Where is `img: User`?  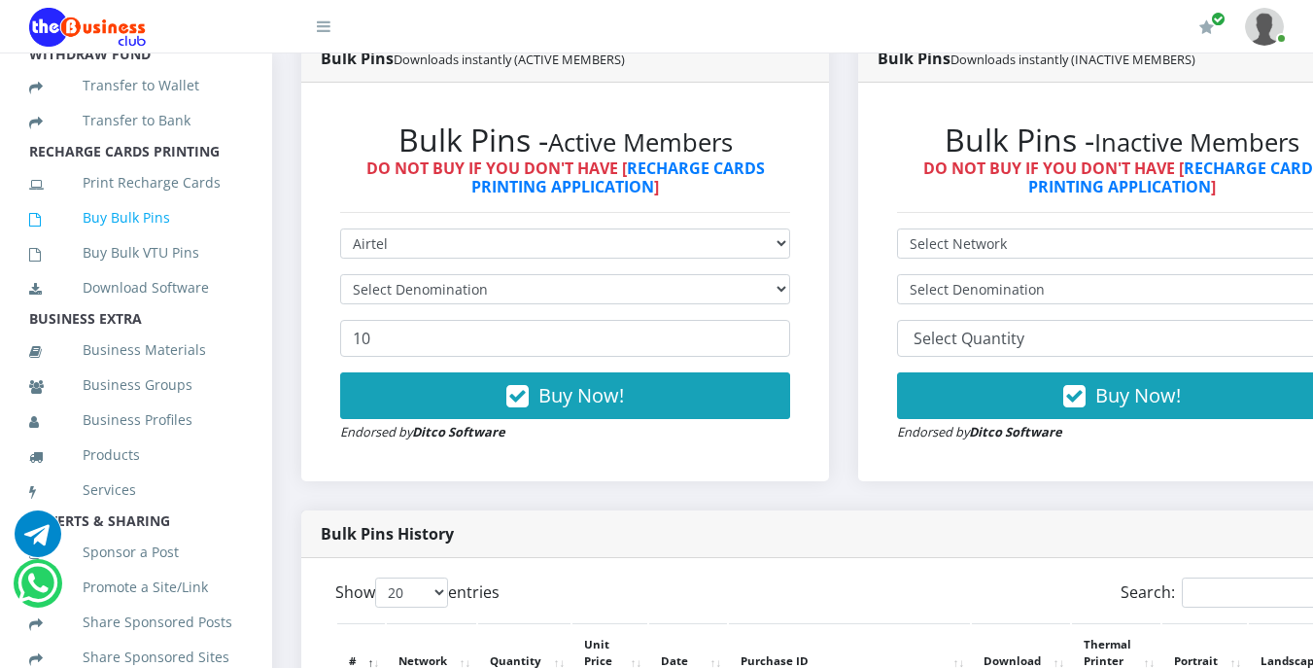
img: User is located at coordinates (1265, 26).